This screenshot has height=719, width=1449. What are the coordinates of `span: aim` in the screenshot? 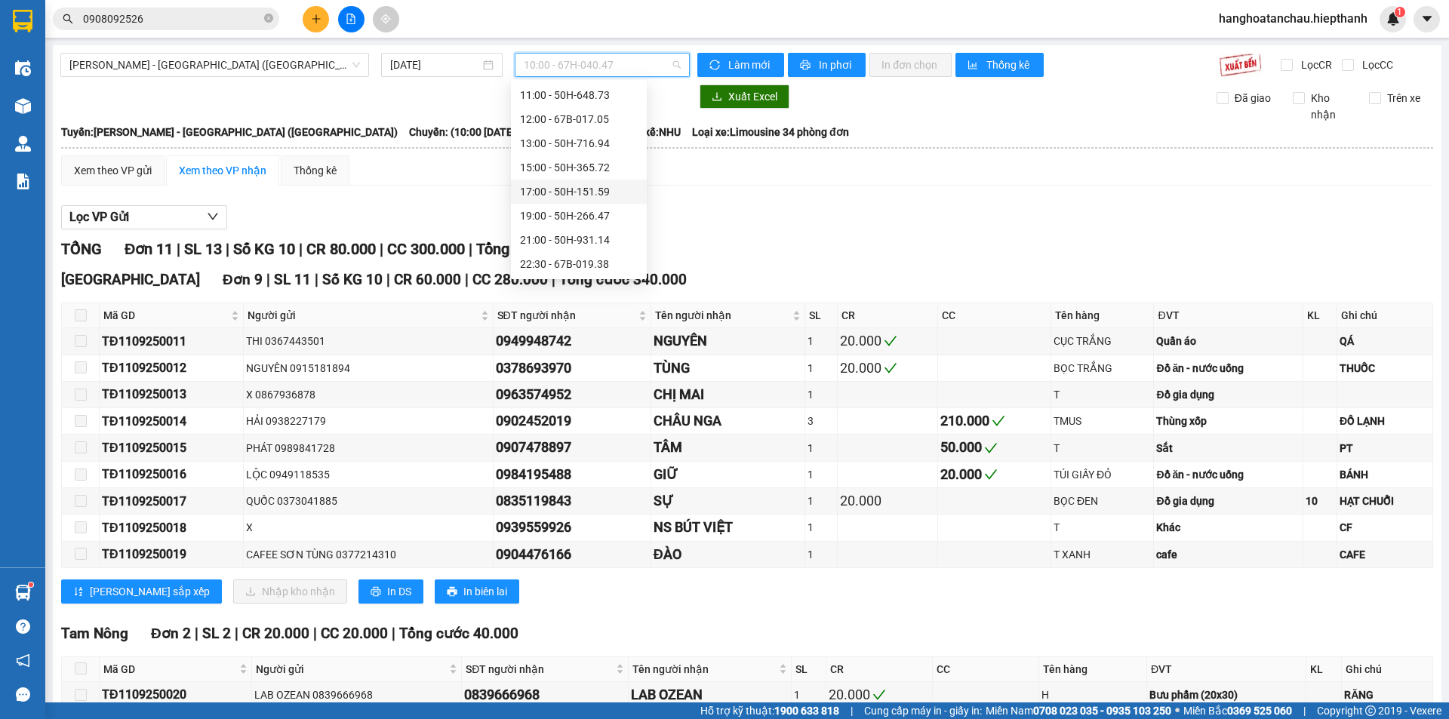 It's located at (386, 19).